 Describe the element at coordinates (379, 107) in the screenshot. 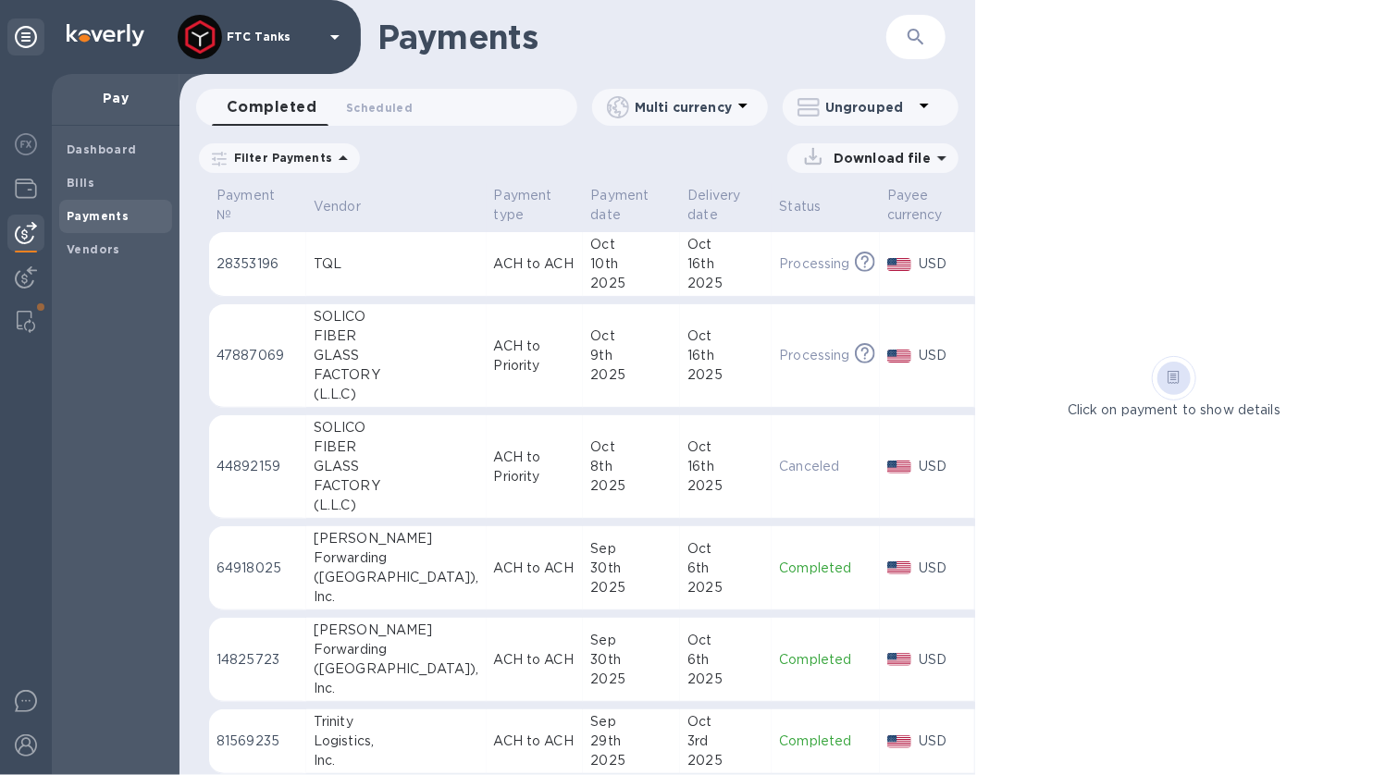

I see `span: Scheduled` at that location.